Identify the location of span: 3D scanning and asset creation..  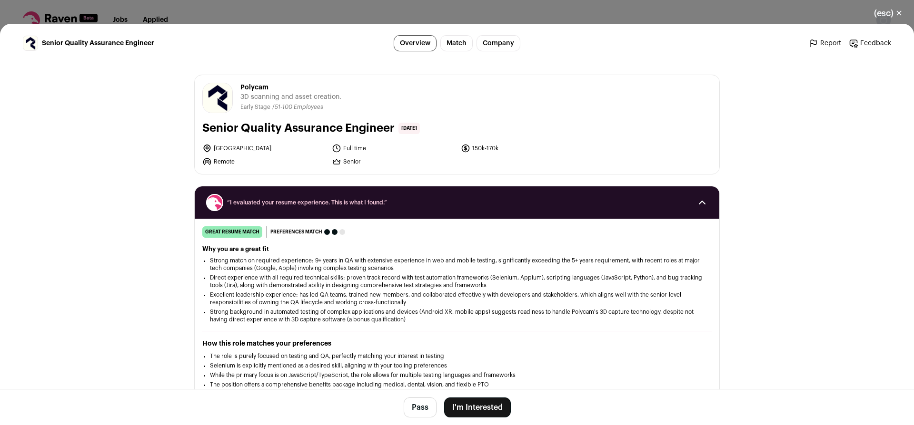
(291, 97).